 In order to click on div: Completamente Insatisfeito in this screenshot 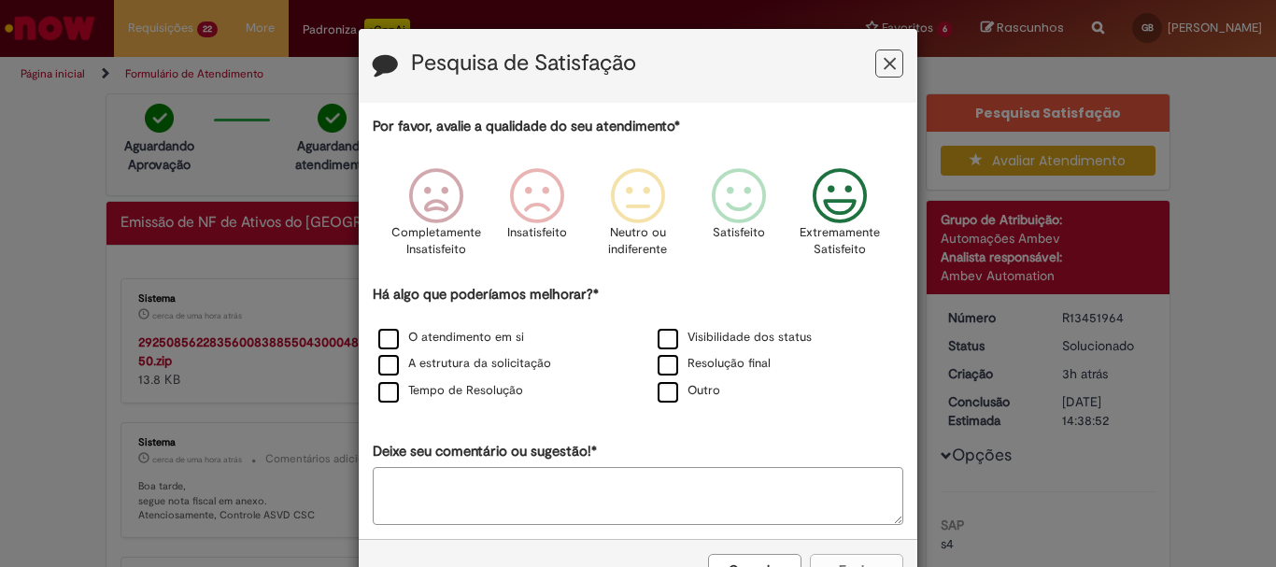, I will do `click(435, 218)`.